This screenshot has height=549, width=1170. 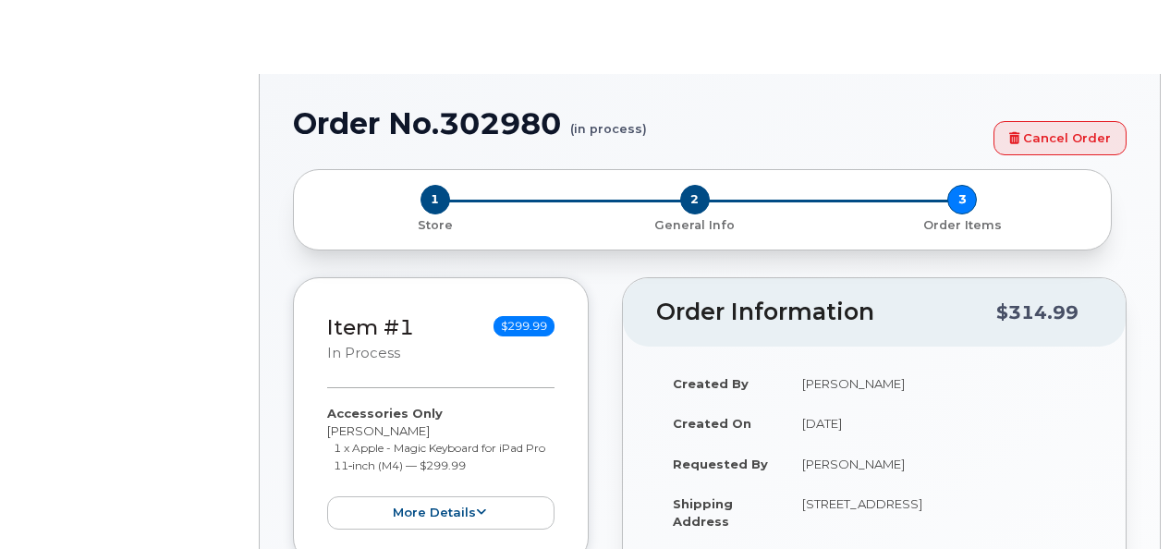 I want to click on a: Item #1, so click(x=371, y=327).